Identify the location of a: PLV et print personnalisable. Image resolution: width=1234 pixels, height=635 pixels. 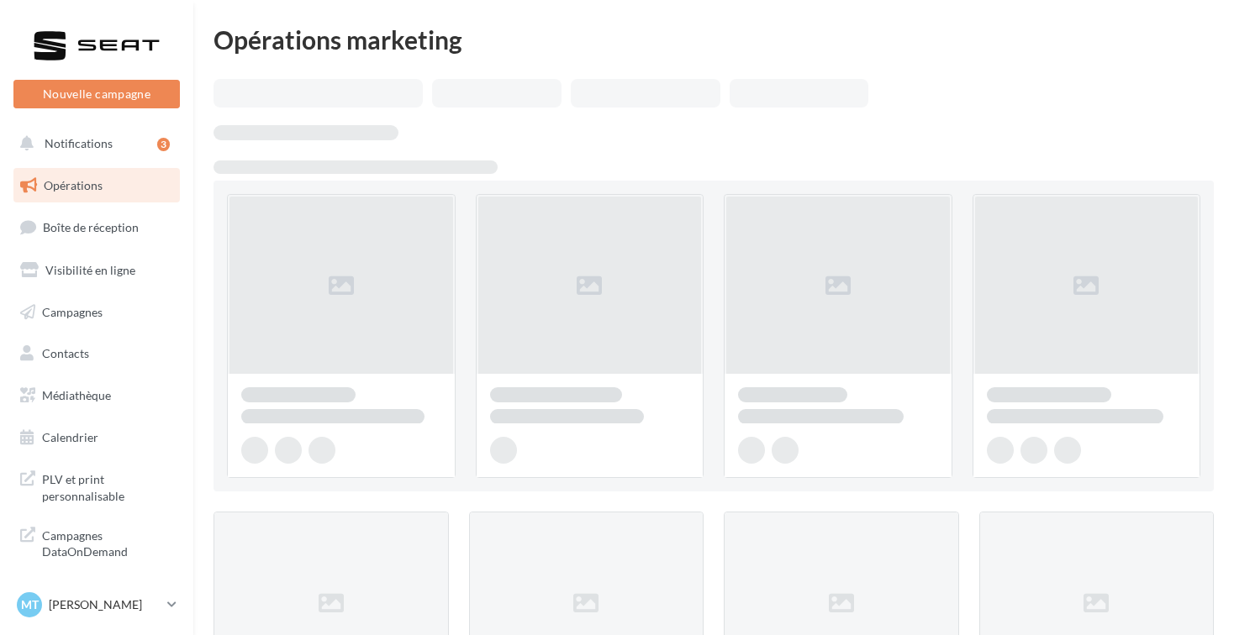
(97, 486).